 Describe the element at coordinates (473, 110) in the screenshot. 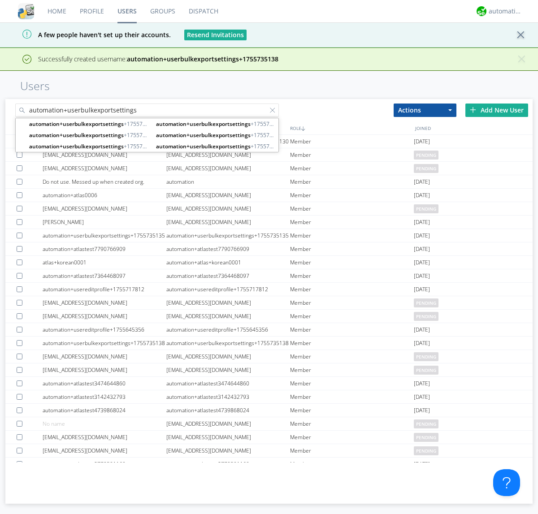

I see `img: plus.svg` at that location.